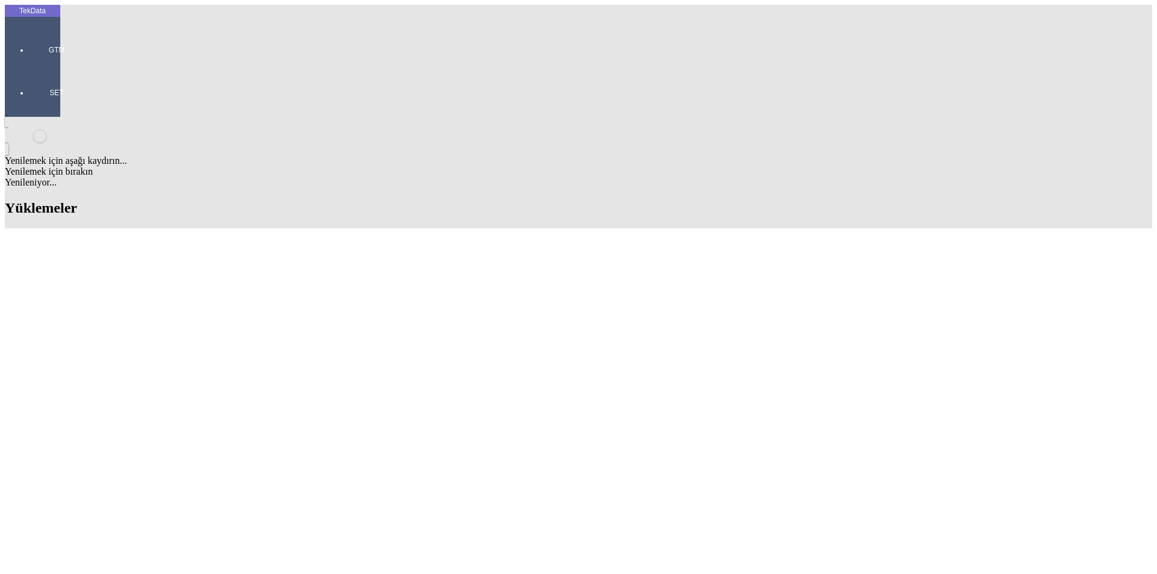 This screenshot has width=1157, height=574. Describe the element at coordinates (57, 93) in the screenshot. I see `span: SET` at that location.